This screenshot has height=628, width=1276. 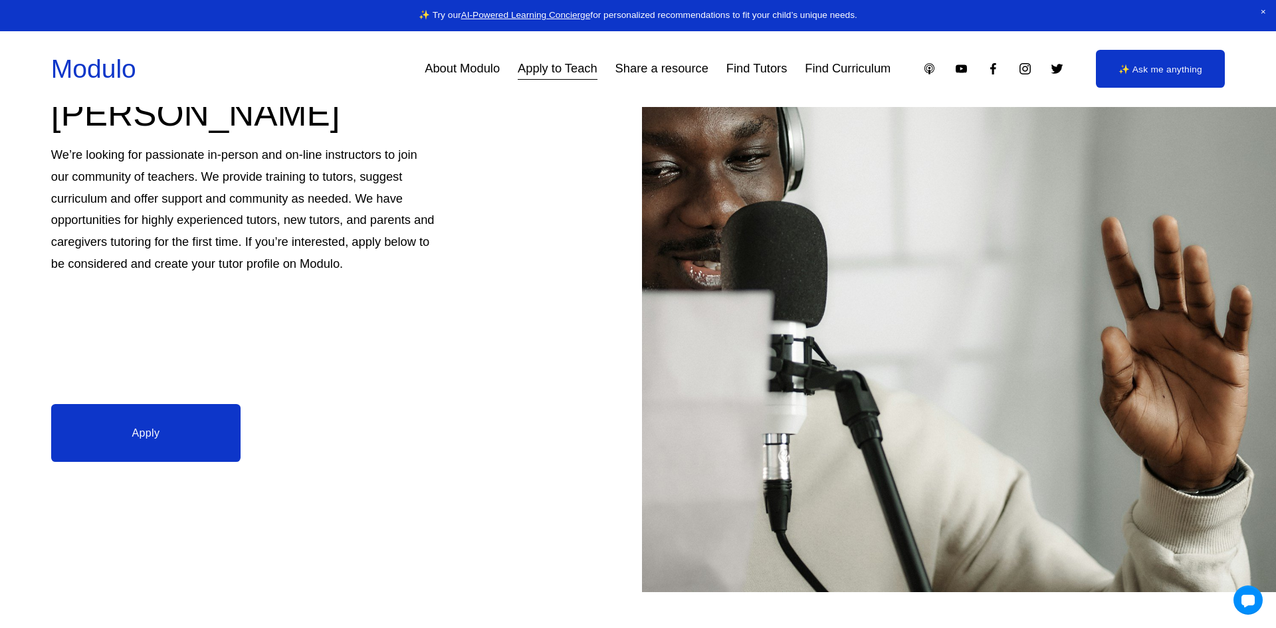 What do you see at coordinates (929, 68) in the screenshot?
I see `a: Apple Podcasts` at bounding box center [929, 68].